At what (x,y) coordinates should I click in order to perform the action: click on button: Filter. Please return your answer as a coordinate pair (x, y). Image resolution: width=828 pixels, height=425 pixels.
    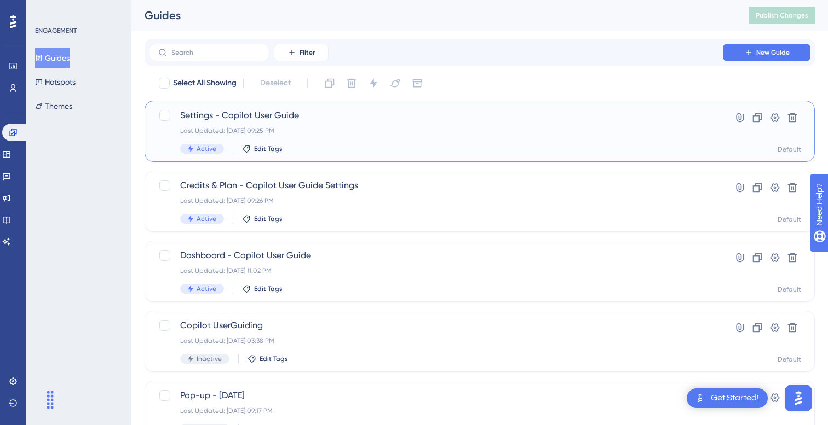
    Looking at the image, I should click on (301, 53).